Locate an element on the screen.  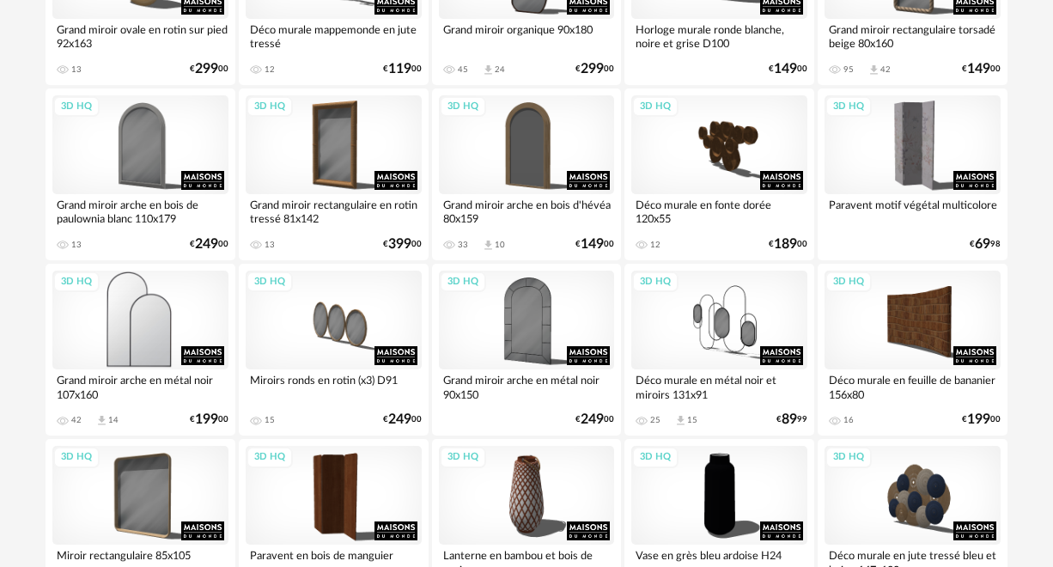
a: 3D HQ Grand miroir arche en métal noir 90x150 €24900 is located at coordinates (526, 349).